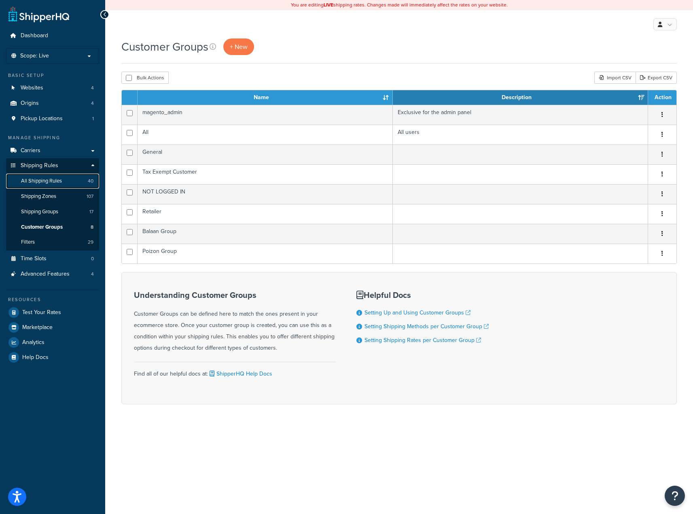 Image resolution: width=693 pixels, height=514 pixels. I want to click on a: Advanced Features 4, so click(53, 274).